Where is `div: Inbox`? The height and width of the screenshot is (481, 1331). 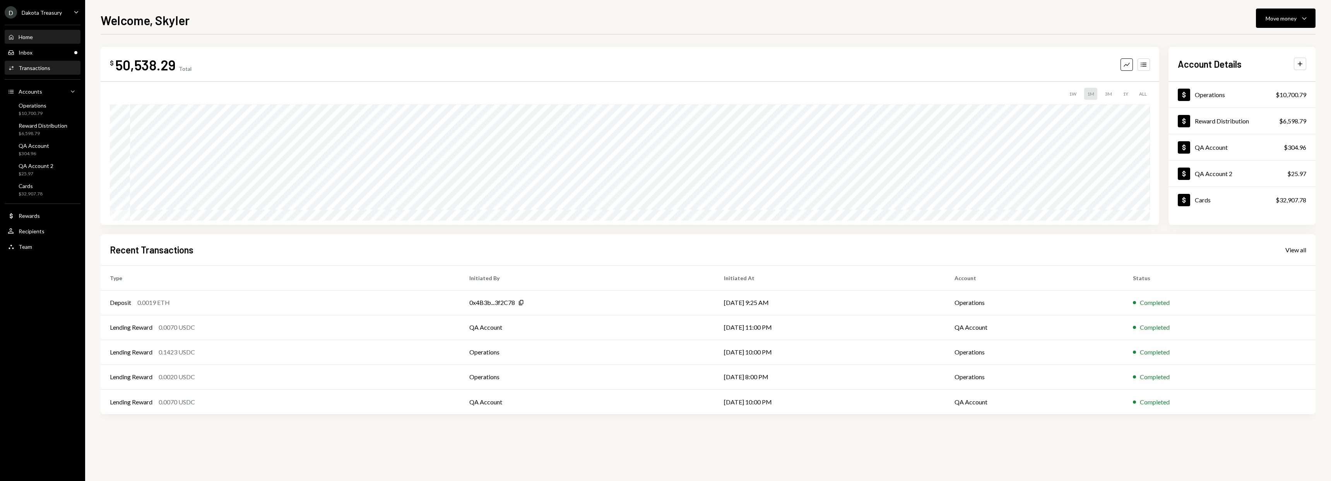 div: Inbox is located at coordinates (26, 52).